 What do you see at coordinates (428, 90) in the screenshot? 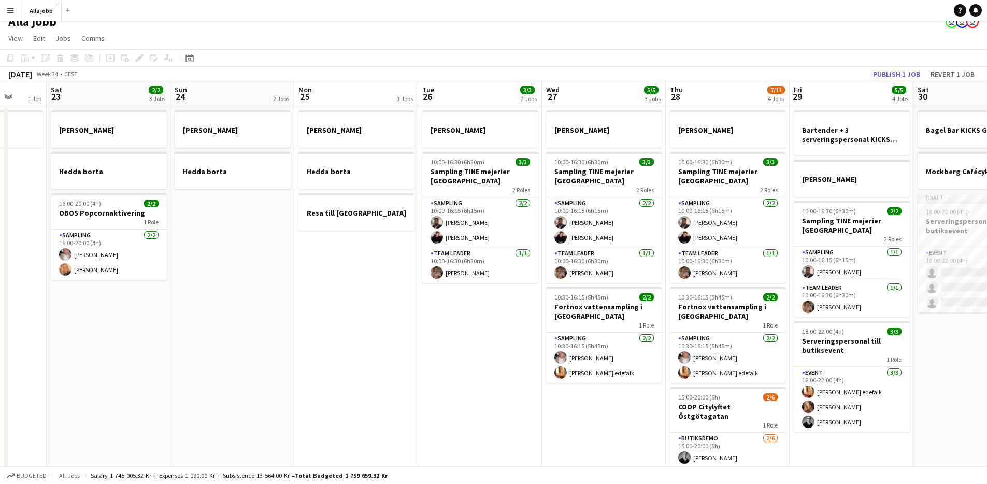
I see `span: Tue` at bounding box center [428, 90].